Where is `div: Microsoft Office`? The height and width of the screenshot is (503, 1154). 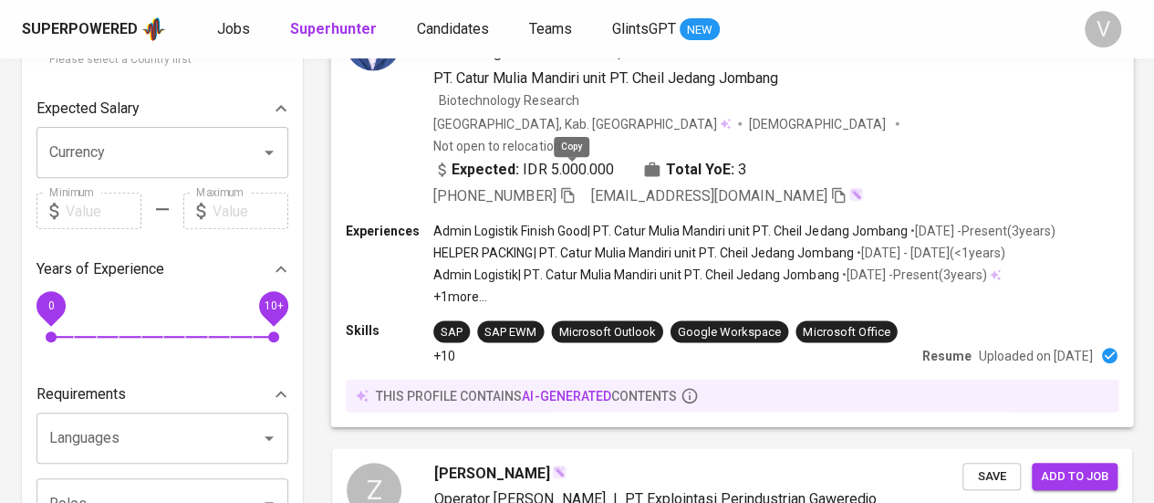
div: Microsoft Office is located at coordinates (845, 331).